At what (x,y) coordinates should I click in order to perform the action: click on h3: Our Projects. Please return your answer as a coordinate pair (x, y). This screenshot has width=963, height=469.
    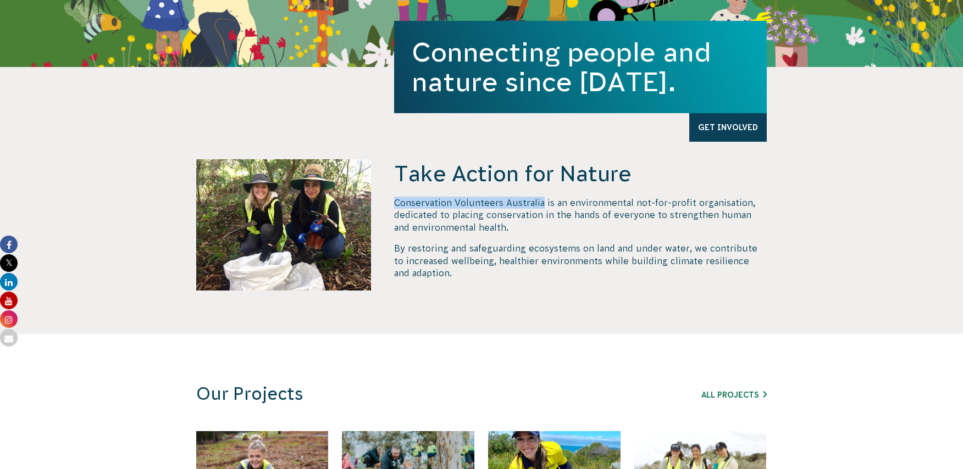
    Looking at the image, I should click on (407, 394).